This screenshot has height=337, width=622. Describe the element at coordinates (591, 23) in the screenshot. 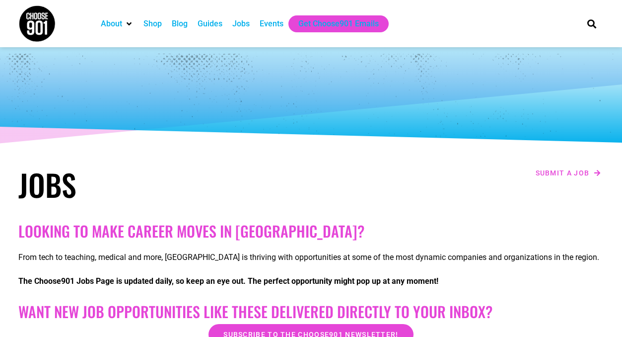

I see `div: Search` at that location.